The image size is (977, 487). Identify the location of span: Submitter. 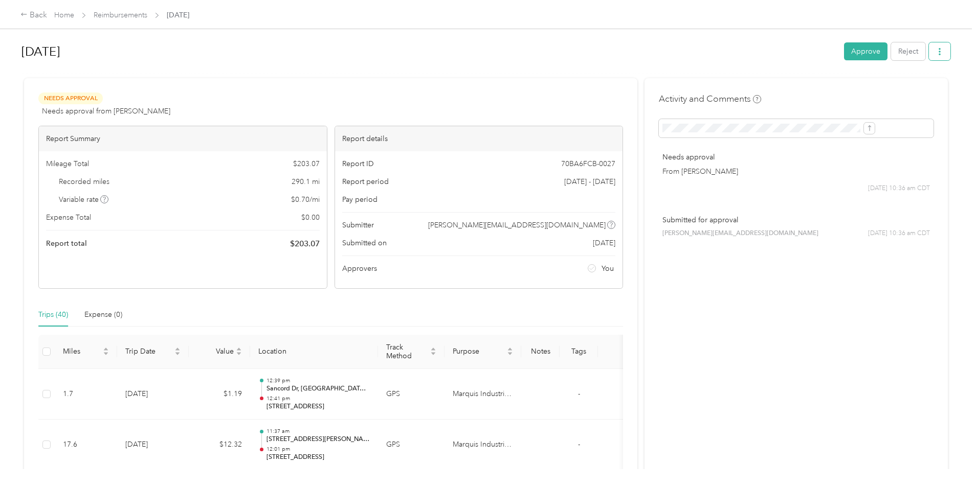
(358, 225).